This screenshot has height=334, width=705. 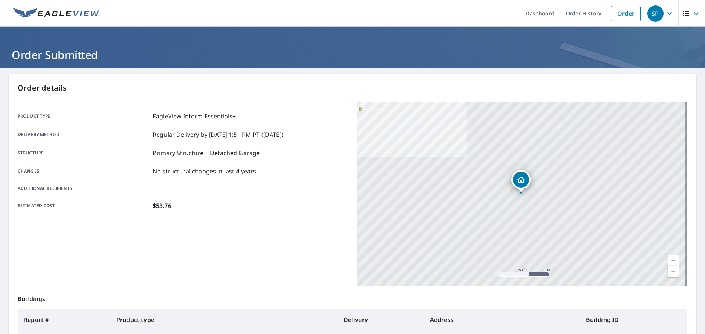 I want to click on p: Primary Structure + Detached Garage, so click(x=206, y=153).